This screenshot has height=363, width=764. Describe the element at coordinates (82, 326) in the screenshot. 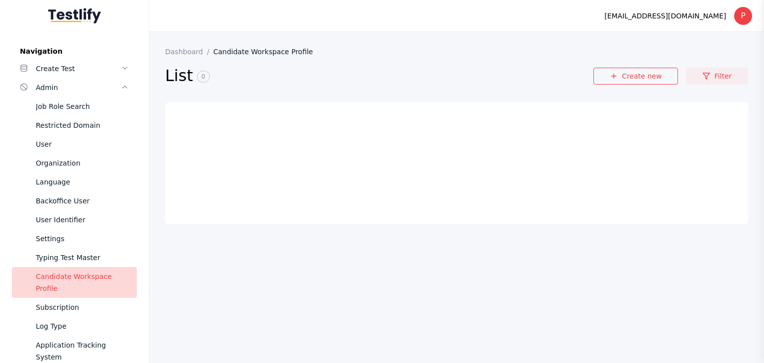

I see `div: Log Type` at that location.